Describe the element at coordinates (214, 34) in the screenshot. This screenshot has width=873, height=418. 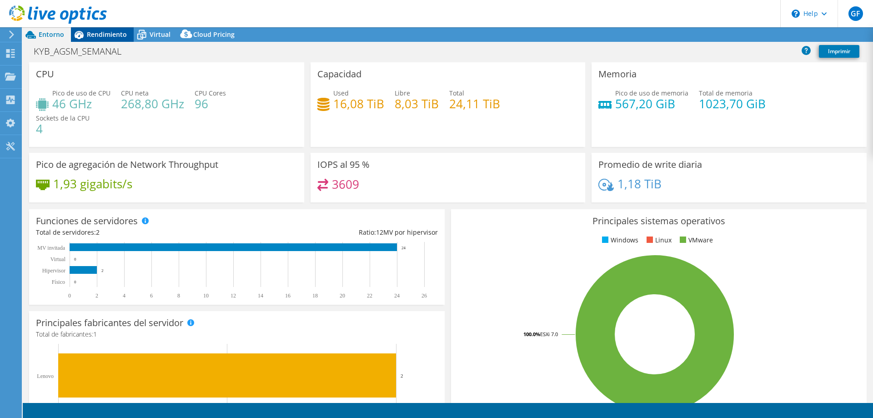
I see `span: Cloud Pricing` at that location.